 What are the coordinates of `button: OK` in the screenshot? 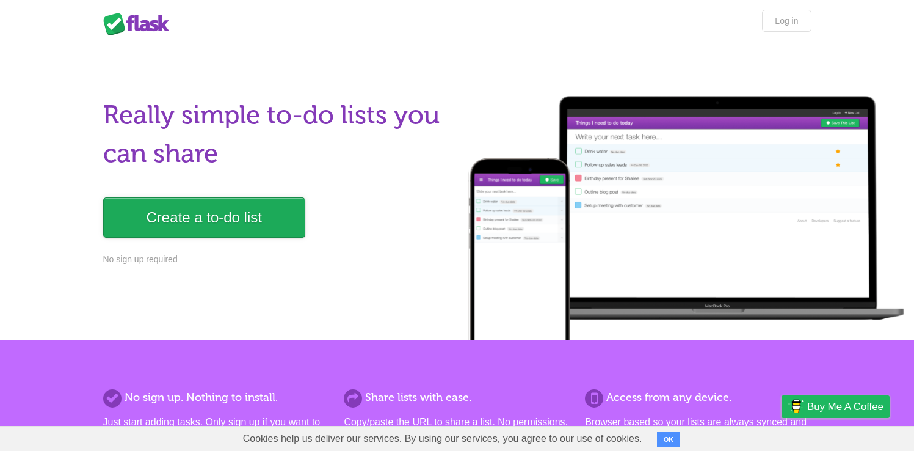 It's located at (669, 439).